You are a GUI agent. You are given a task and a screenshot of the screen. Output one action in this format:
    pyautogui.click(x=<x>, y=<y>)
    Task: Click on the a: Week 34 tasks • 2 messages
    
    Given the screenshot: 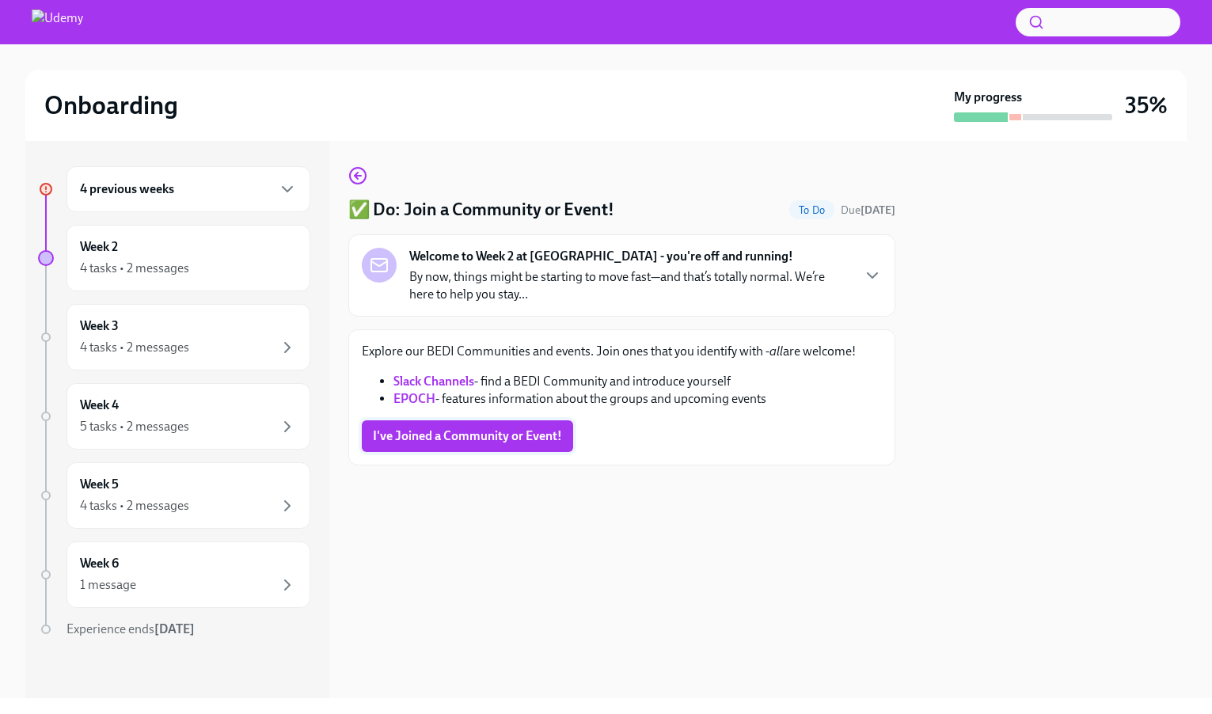 What is the action you would take?
    pyautogui.click(x=174, y=337)
    